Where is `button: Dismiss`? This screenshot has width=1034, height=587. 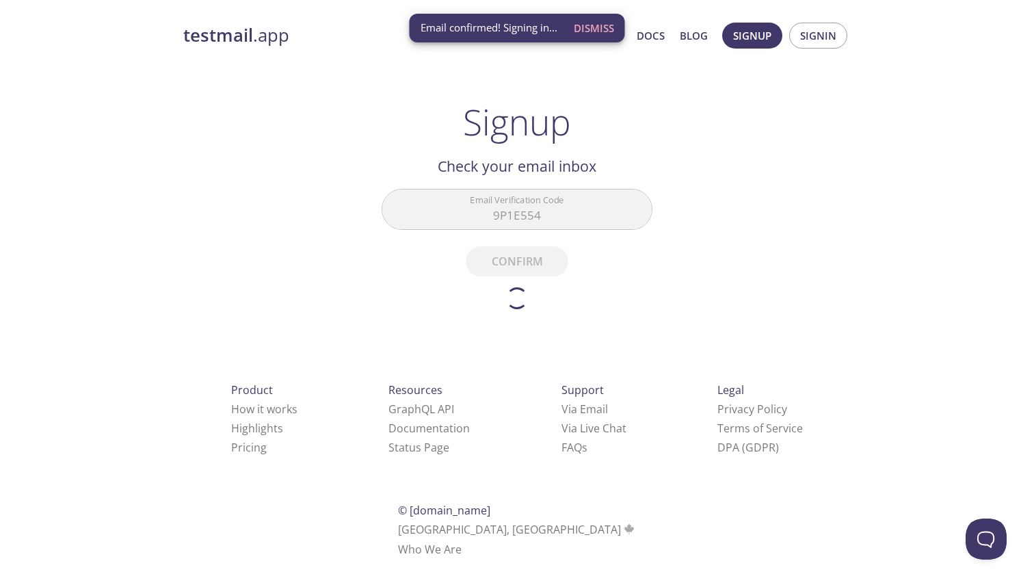 button: Dismiss is located at coordinates (593, 28).